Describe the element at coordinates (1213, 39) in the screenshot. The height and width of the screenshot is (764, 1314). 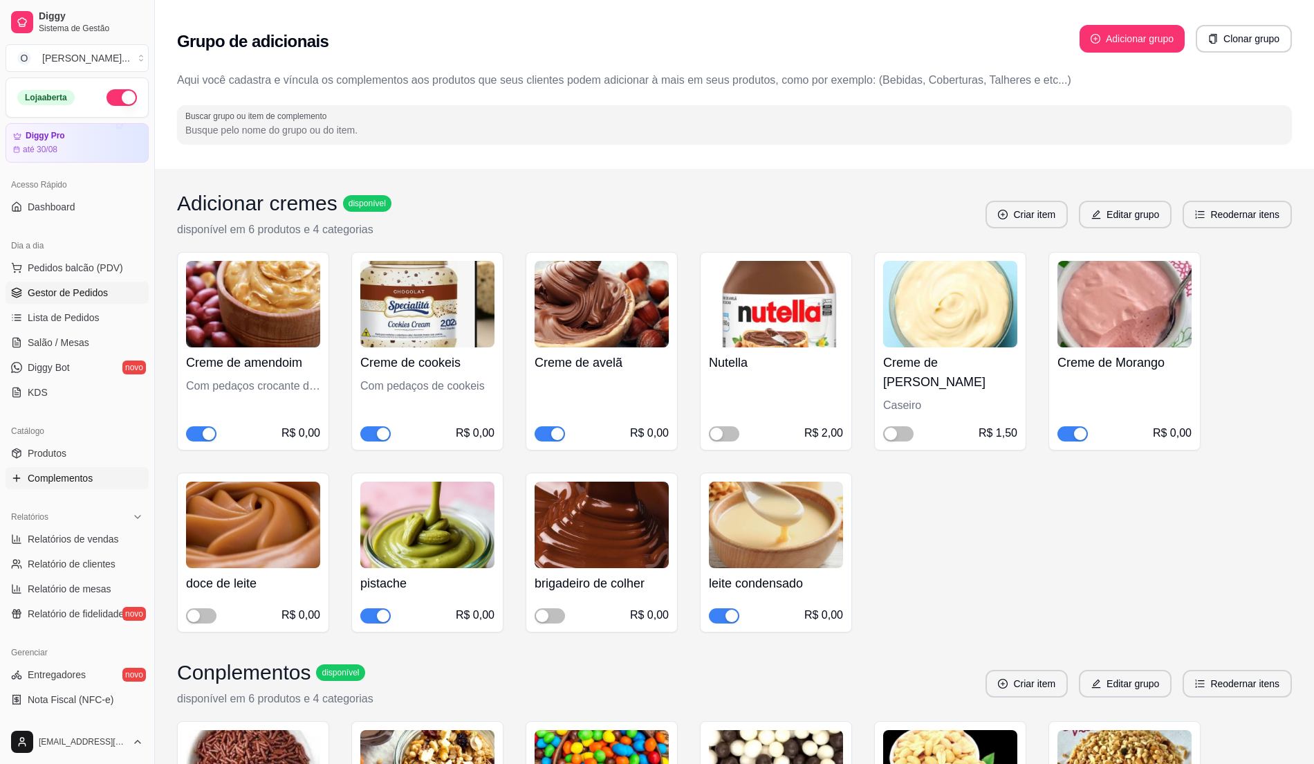
I see `span: copy` at that location.